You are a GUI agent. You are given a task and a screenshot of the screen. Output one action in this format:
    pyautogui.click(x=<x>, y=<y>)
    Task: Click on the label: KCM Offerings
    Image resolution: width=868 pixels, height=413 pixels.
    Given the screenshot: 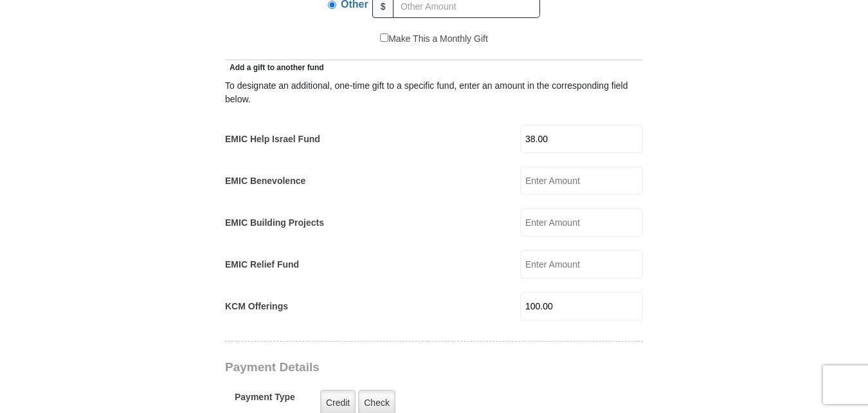 What is the action you would take?
    pyautogui.click(x=257, y=306)
    